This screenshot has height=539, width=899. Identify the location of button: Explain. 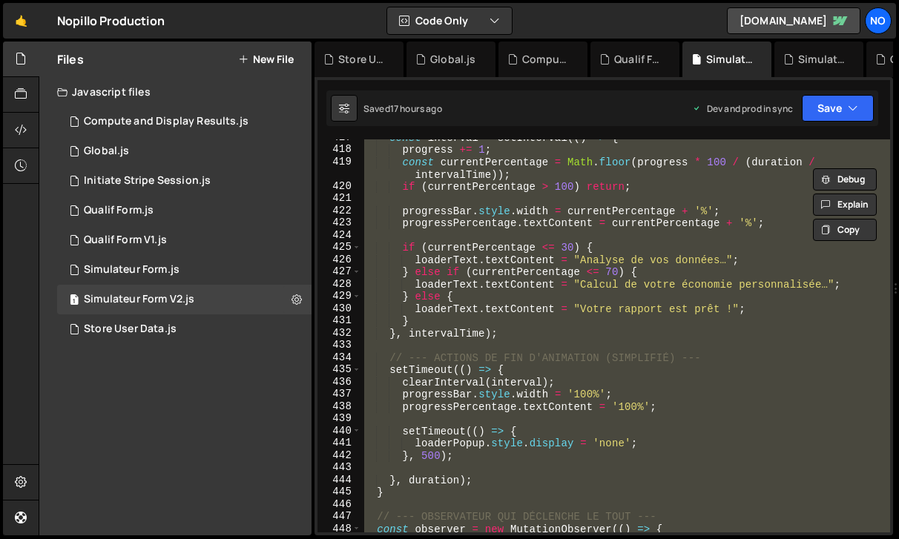
(845, 205).